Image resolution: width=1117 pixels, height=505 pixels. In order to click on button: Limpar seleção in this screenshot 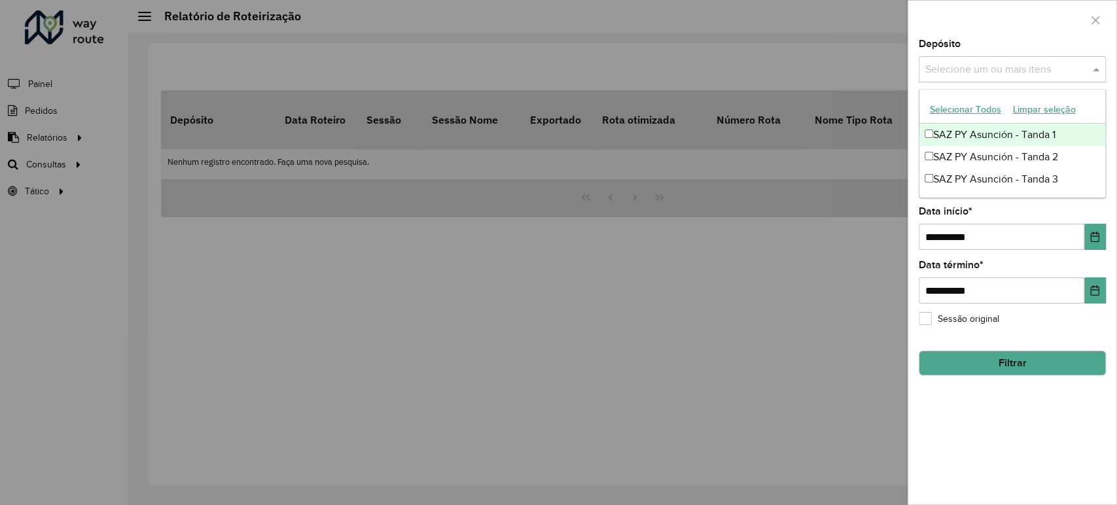, I will do `click(1045, 109)`.